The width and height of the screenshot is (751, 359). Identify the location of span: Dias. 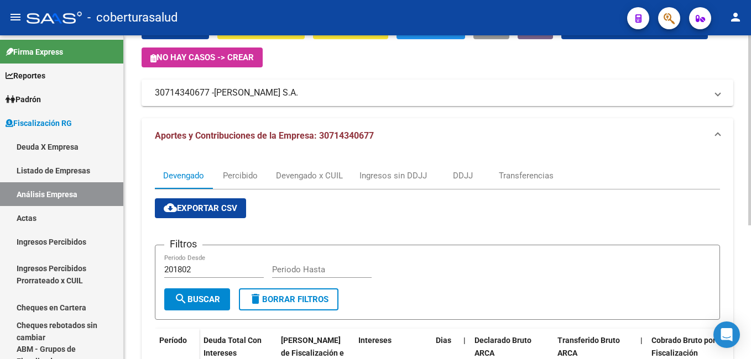
(443, 341).